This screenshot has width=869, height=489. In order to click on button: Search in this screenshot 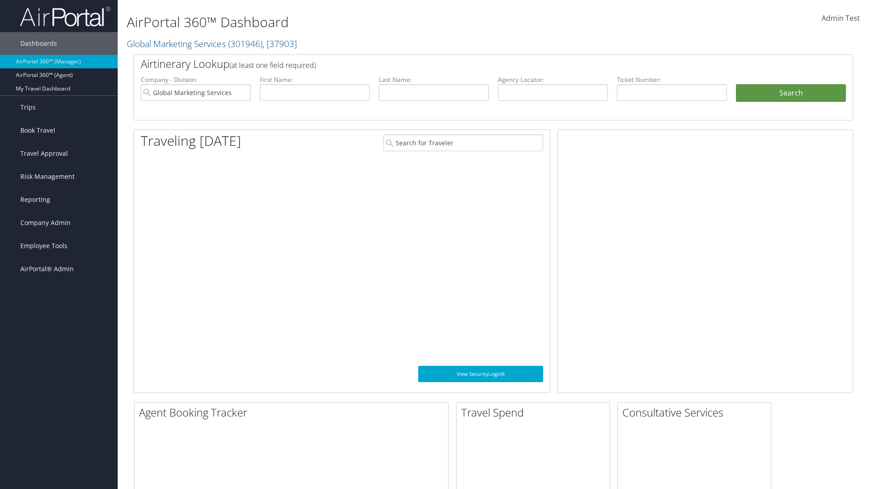, I will do `click(790, 93)`.